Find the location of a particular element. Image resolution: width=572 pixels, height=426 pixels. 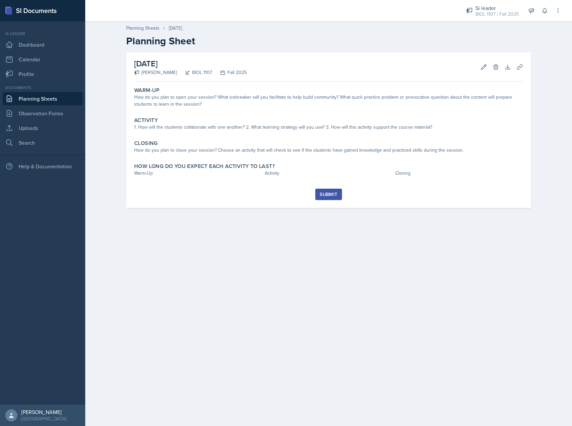

div: Help & Documentation is located at coordinates (43, 166).